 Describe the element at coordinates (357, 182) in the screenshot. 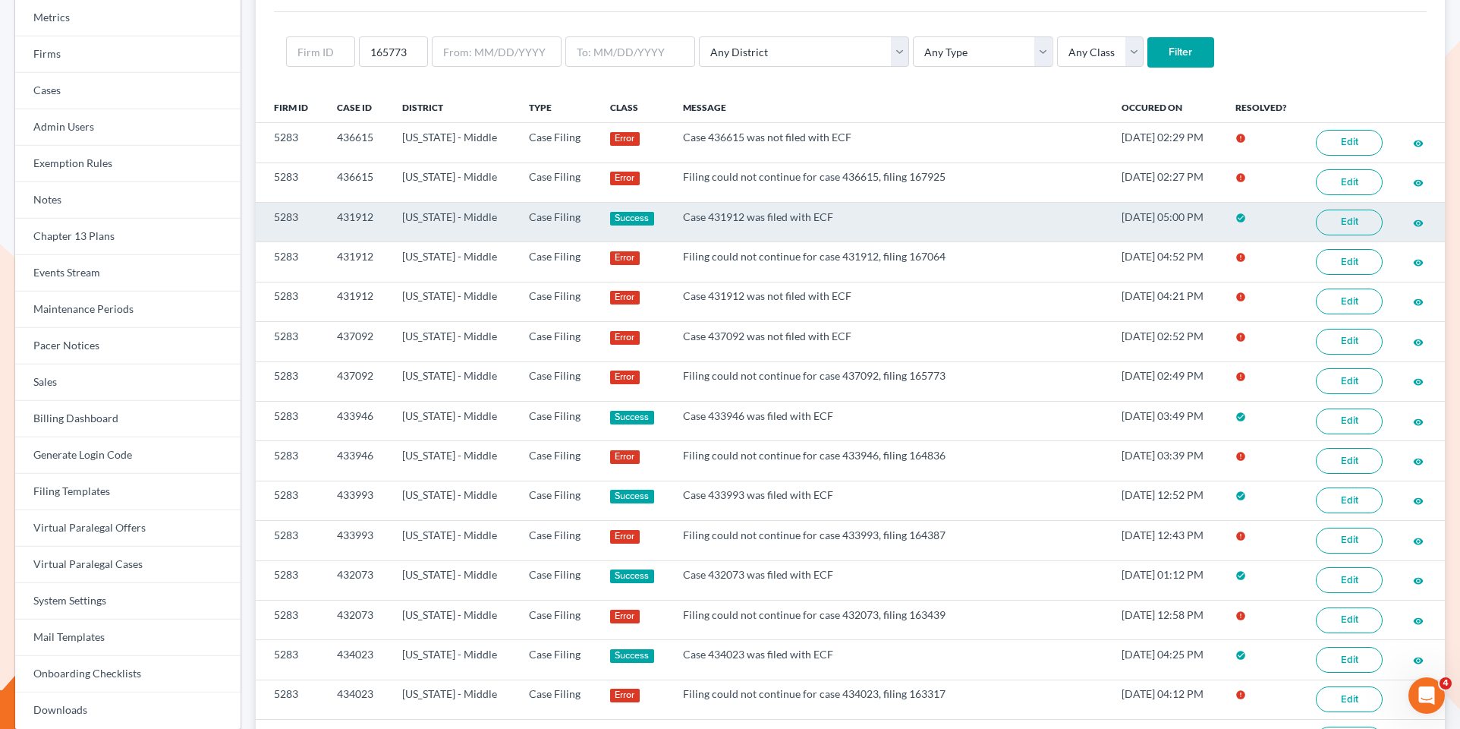

I see `td: 436615` at that location.